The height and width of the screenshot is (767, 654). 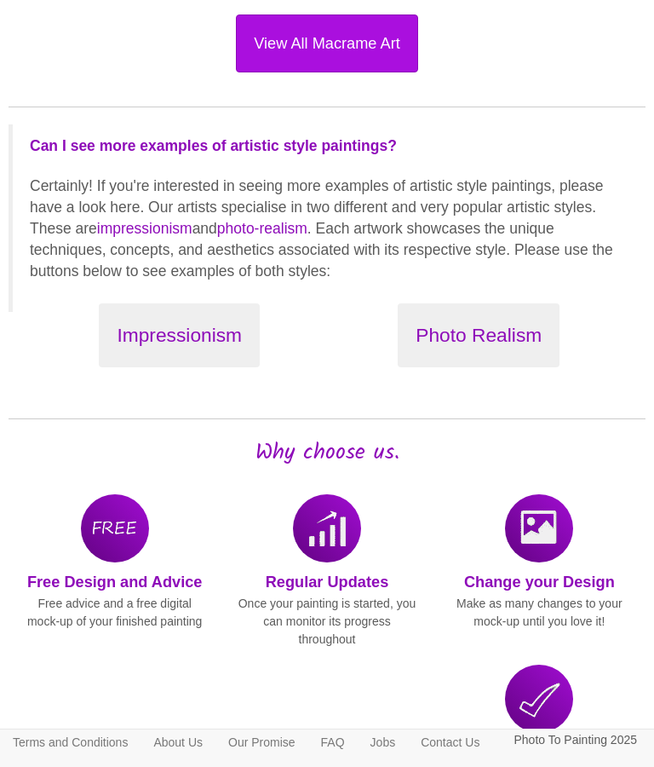 I want to click on blockquote: Certainly! If you're interested in seeing more examples of artistic style paintings, please have ..., so click(x=327, y=218).